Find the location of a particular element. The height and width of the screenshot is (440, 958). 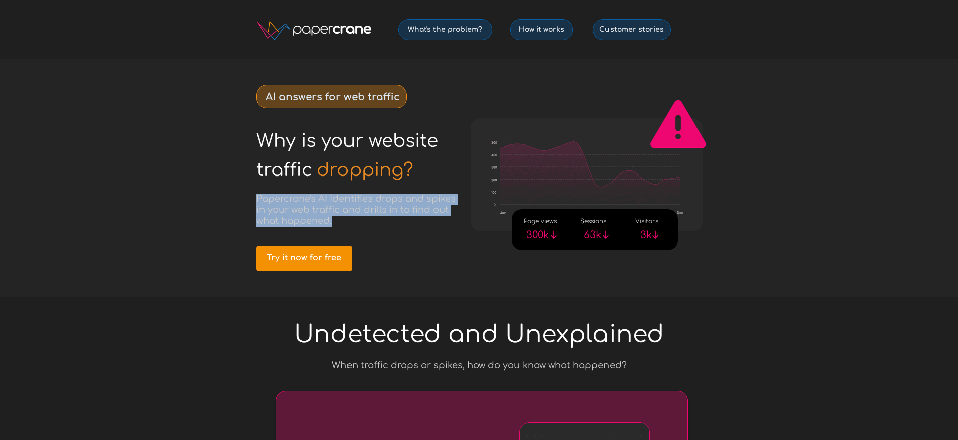

span: Undetected and Unexplained is located at coordinates (479, 335).